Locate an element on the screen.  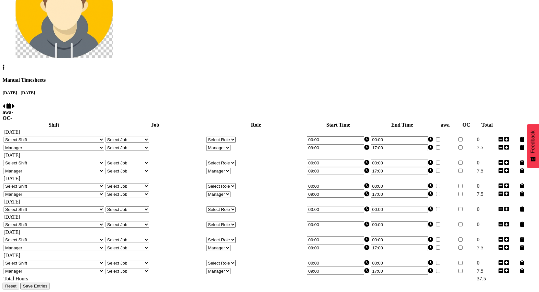
button: Feedback - Show survey is located at coordinates (532, 146).